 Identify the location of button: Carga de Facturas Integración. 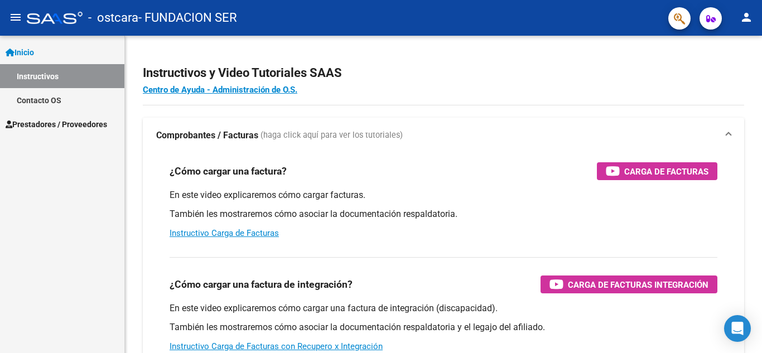
(629, 285).